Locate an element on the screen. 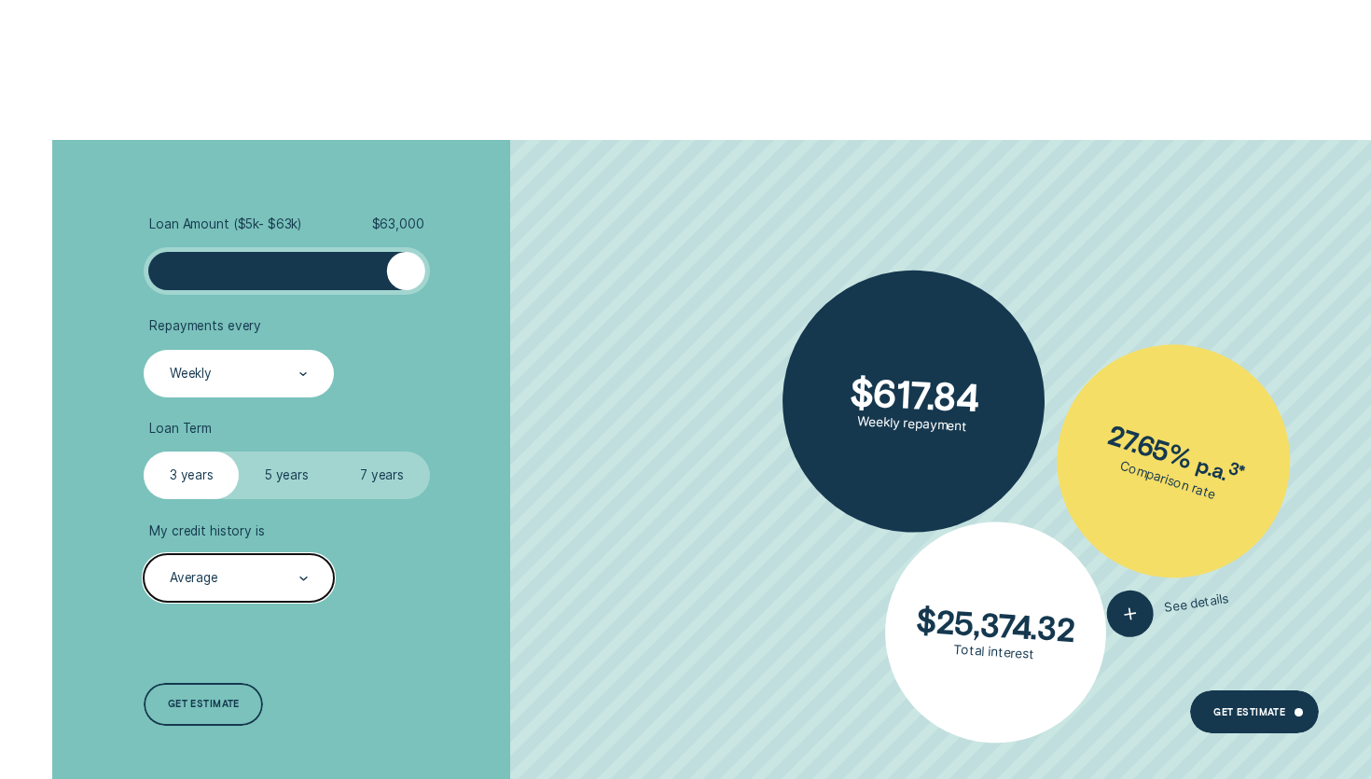 Image resolution: width=1371 pixels, height=779 pixels. a: Get estimate is located at coordinates (203, 704).